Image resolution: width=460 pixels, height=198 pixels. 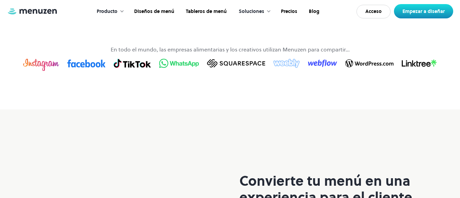 I want to click on div: Soluciones, so click(x=253, y=12).